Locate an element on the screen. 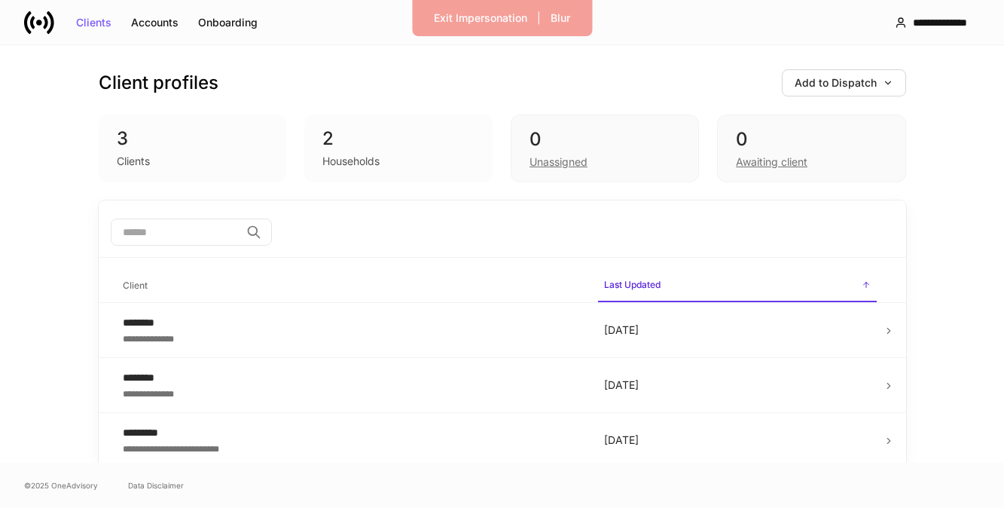 The image size is (1004, 508). button: Blur is located at coordinates (560, 18).